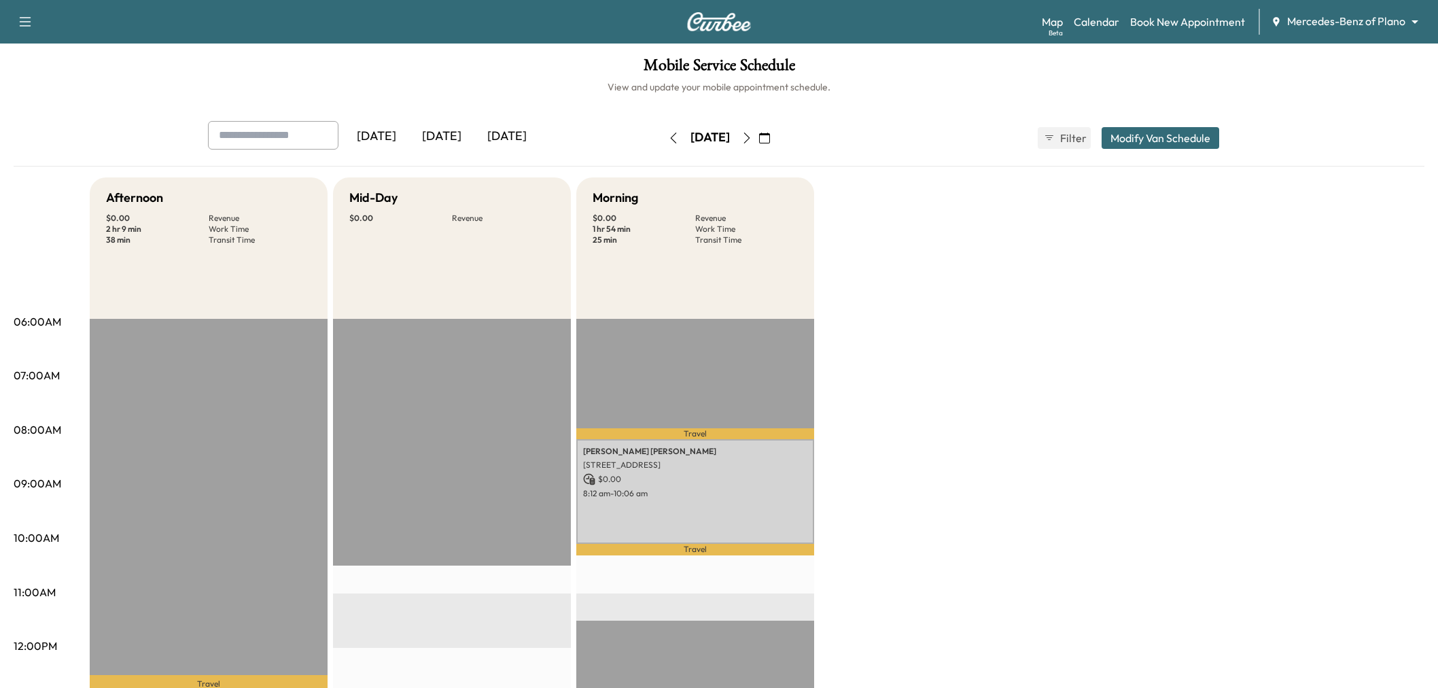 The height and width of the screenshot is (688, 1438). What do you see at coordinates (1188, 22) in the screenshot?
I see `a: Book New Appointment` at bounding box center [1188, 22].